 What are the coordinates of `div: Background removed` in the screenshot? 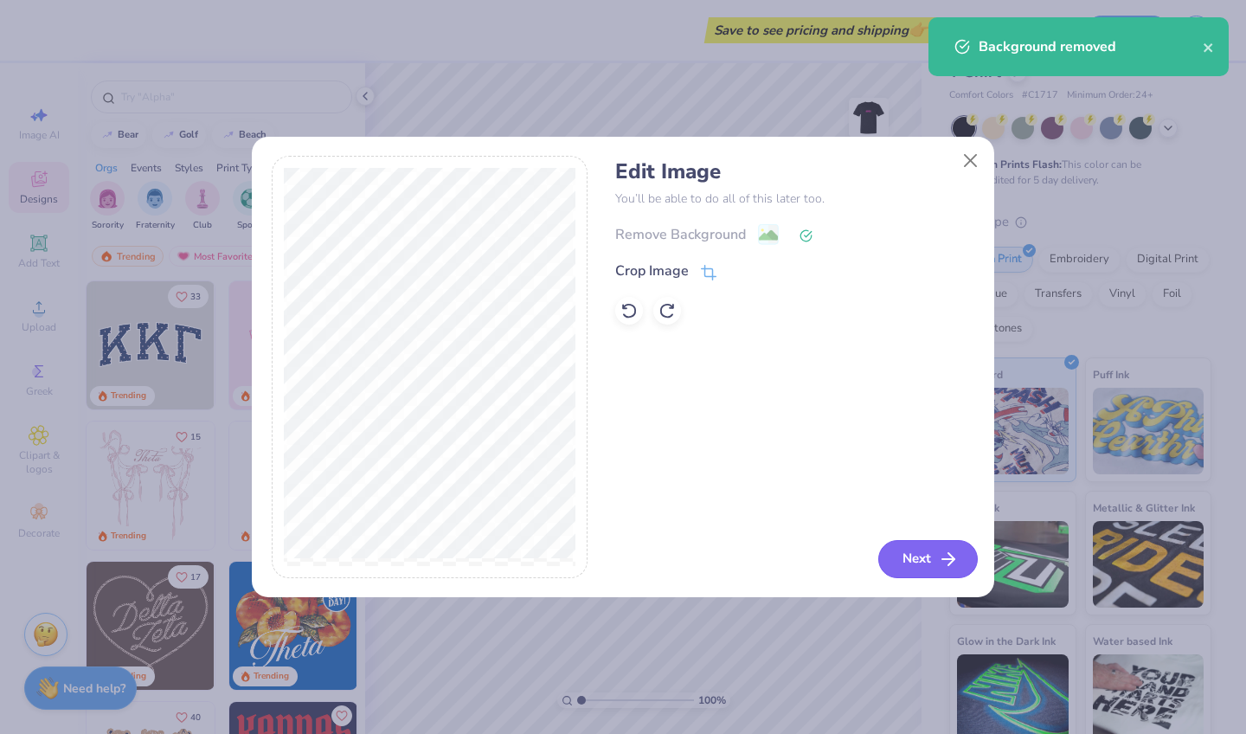 It's located at (1090, 47).